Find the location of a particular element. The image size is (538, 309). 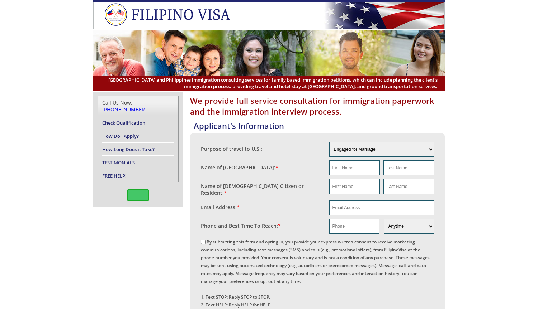

a: Check Qualification is located at coordinates (124, 123).